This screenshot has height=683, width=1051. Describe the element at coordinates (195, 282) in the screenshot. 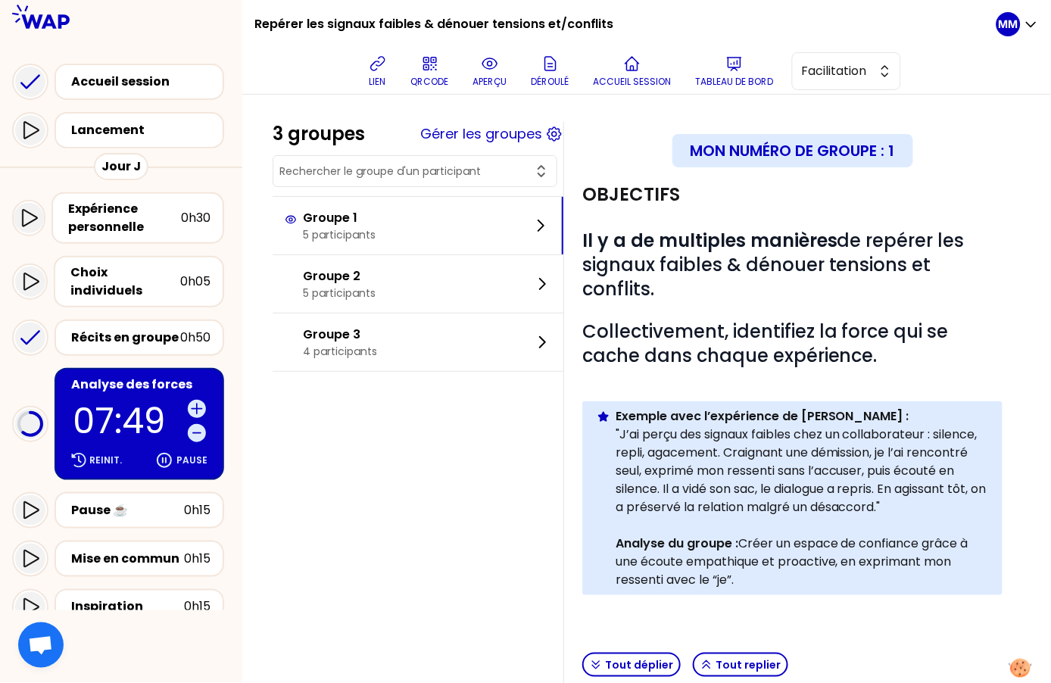

I see `div: 0h05` at that location.